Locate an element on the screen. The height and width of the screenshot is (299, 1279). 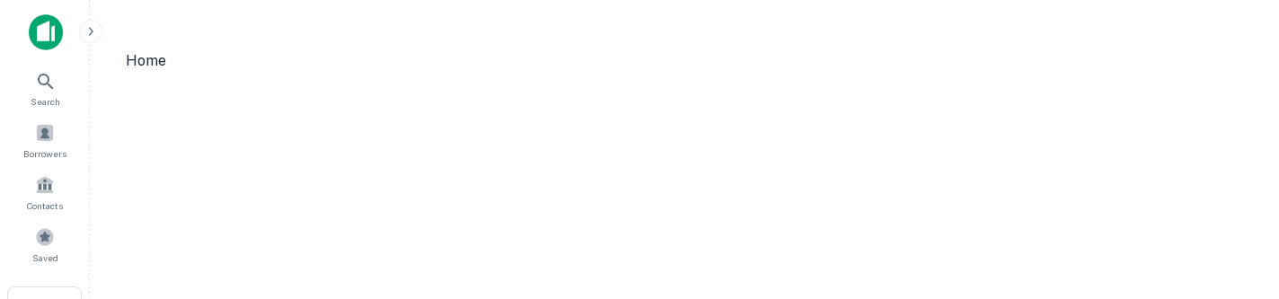
a: Contacts is located at coordinates (45, 192).